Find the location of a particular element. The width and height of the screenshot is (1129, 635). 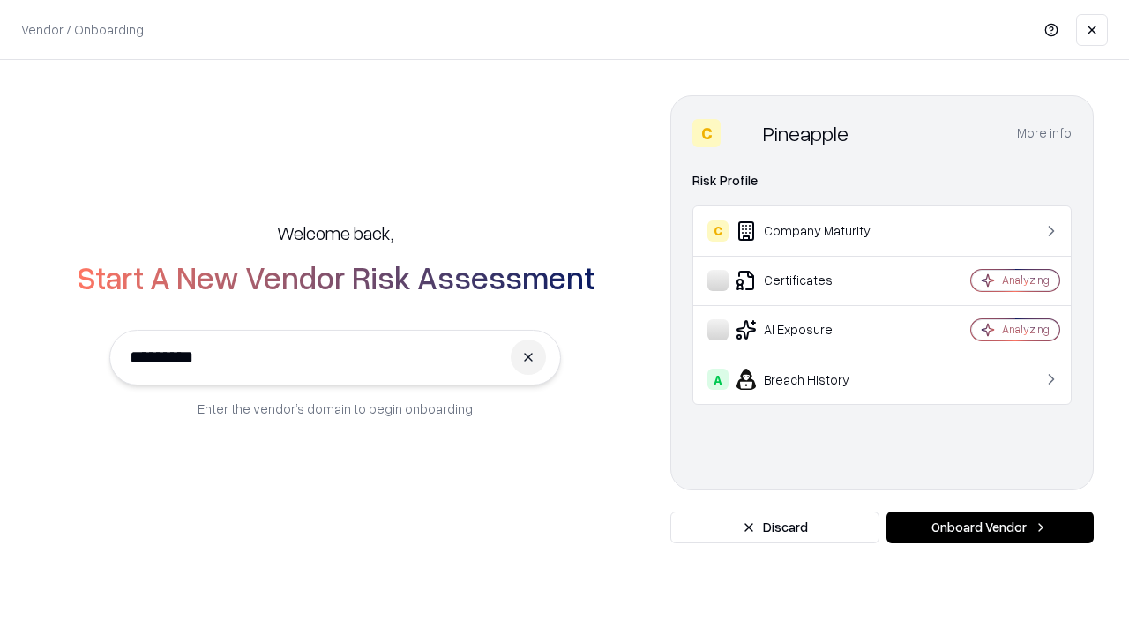

button: More info is located at coordinates (1044, 133).